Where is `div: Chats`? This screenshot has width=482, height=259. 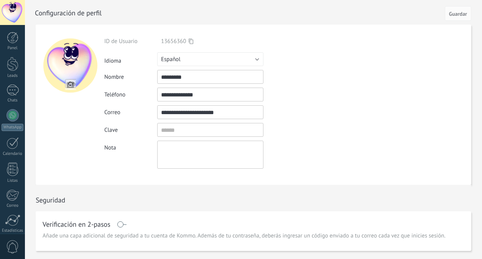 div: Chats is located at coordinates (13, 100).